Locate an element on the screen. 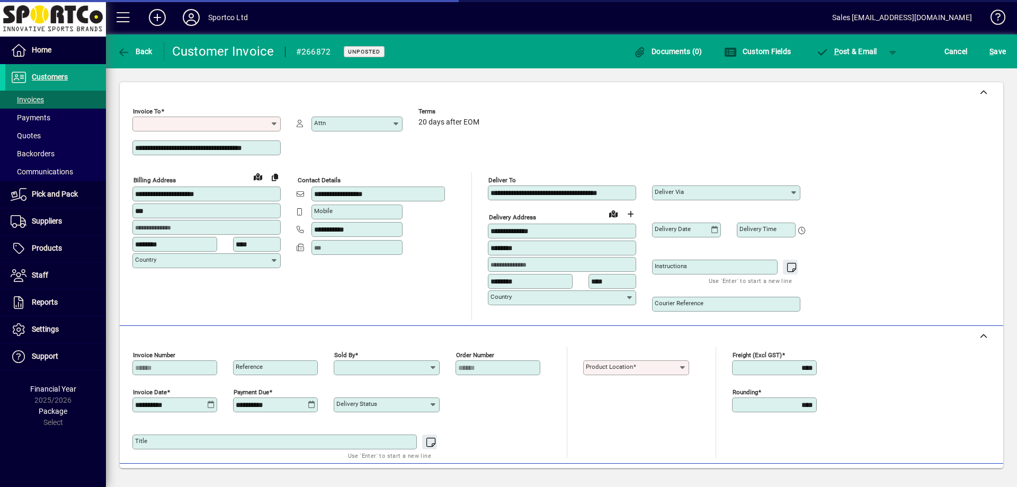 This screenshot has width=1017, height=487. span: S is located at coordinates (992, 51).